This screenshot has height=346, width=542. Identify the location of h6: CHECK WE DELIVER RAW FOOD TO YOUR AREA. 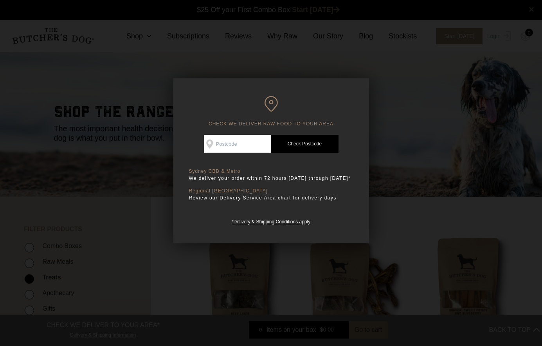
(271, 111).